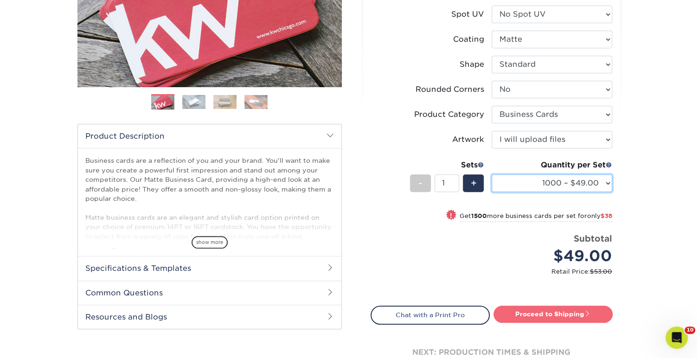 This screenshot has width=697, height=358. What do you see at coordinates (471, 64) in the screenshot?
I see `div: Shape` at bounding box center [471, 64].